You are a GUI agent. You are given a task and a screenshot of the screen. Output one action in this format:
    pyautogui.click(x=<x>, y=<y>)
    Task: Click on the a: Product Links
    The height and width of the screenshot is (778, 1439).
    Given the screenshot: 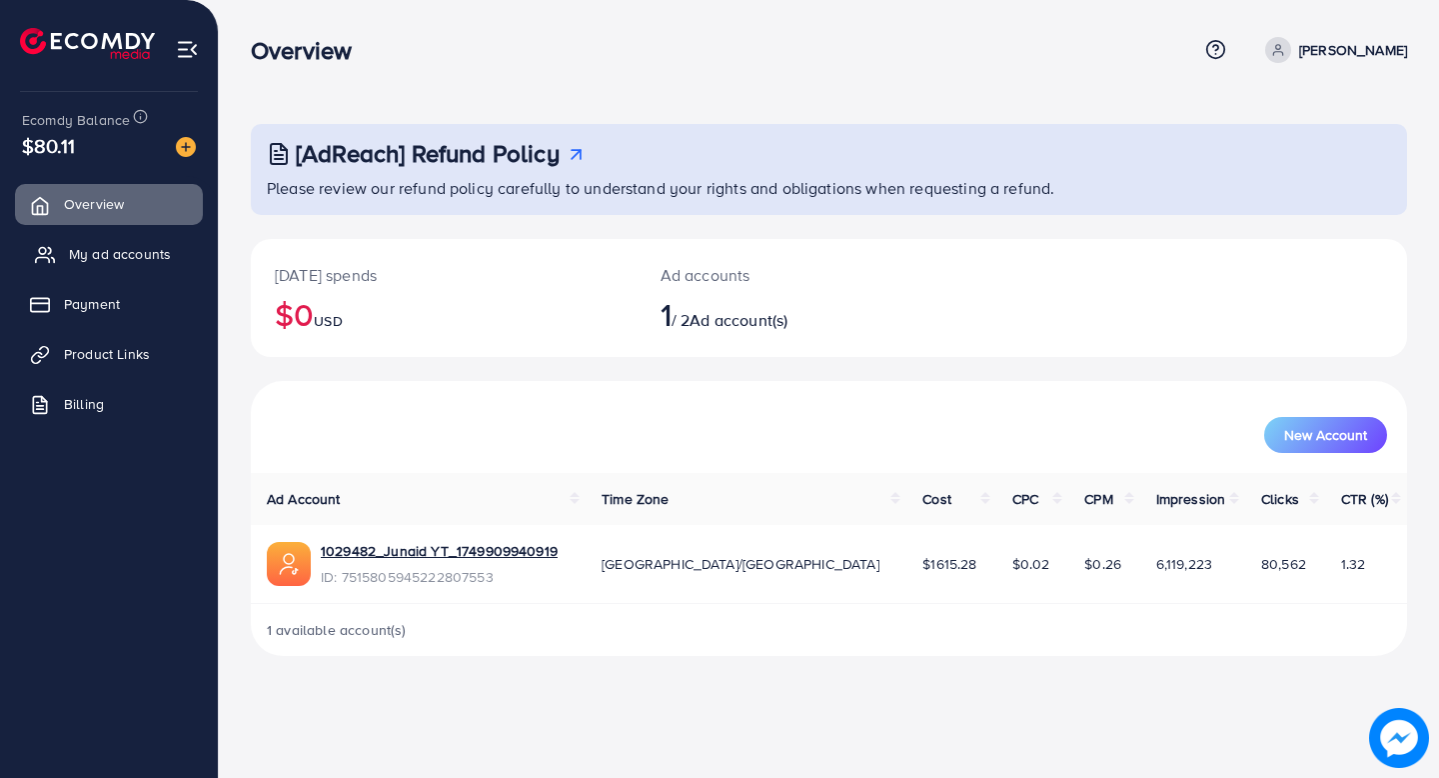 What is the action you would take?
    pyautogui.click(x=109, y=354)
    